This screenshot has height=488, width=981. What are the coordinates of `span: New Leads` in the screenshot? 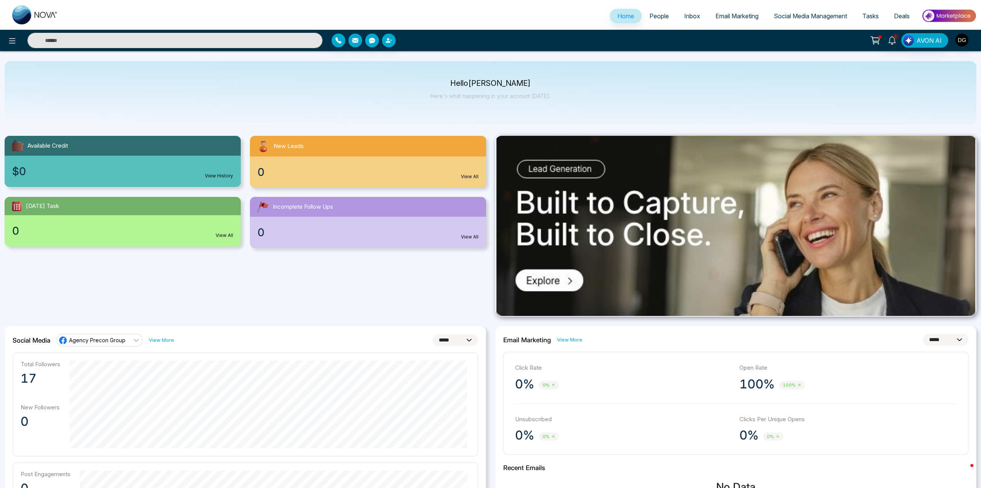 It's located at (288, 146).